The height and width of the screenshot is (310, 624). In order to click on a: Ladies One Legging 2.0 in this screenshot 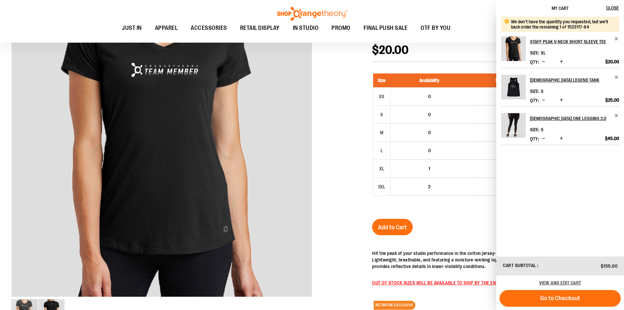, I will do `click(514, 127)`.